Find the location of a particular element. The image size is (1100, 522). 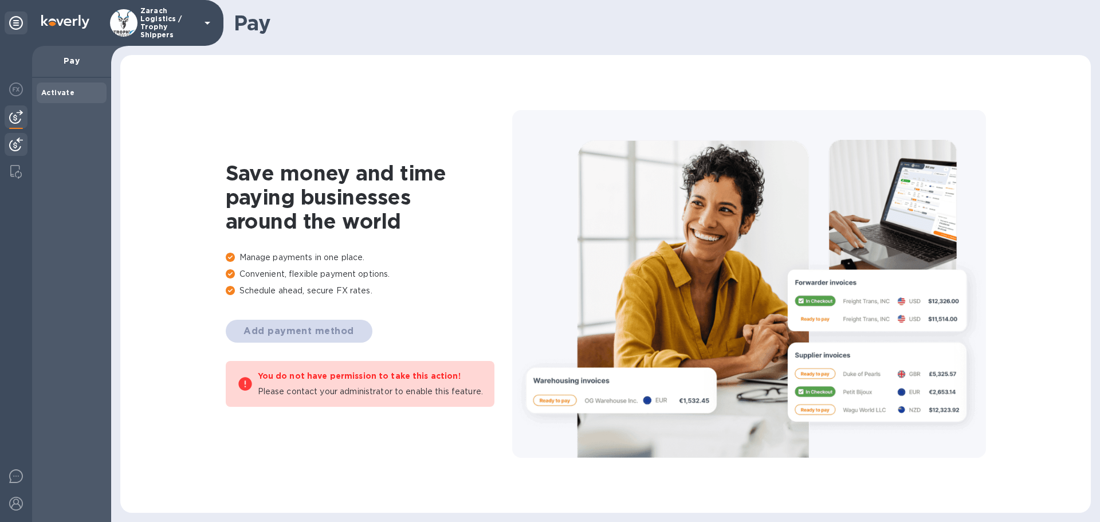

h1: Pay is located at coordinates (658, 23).